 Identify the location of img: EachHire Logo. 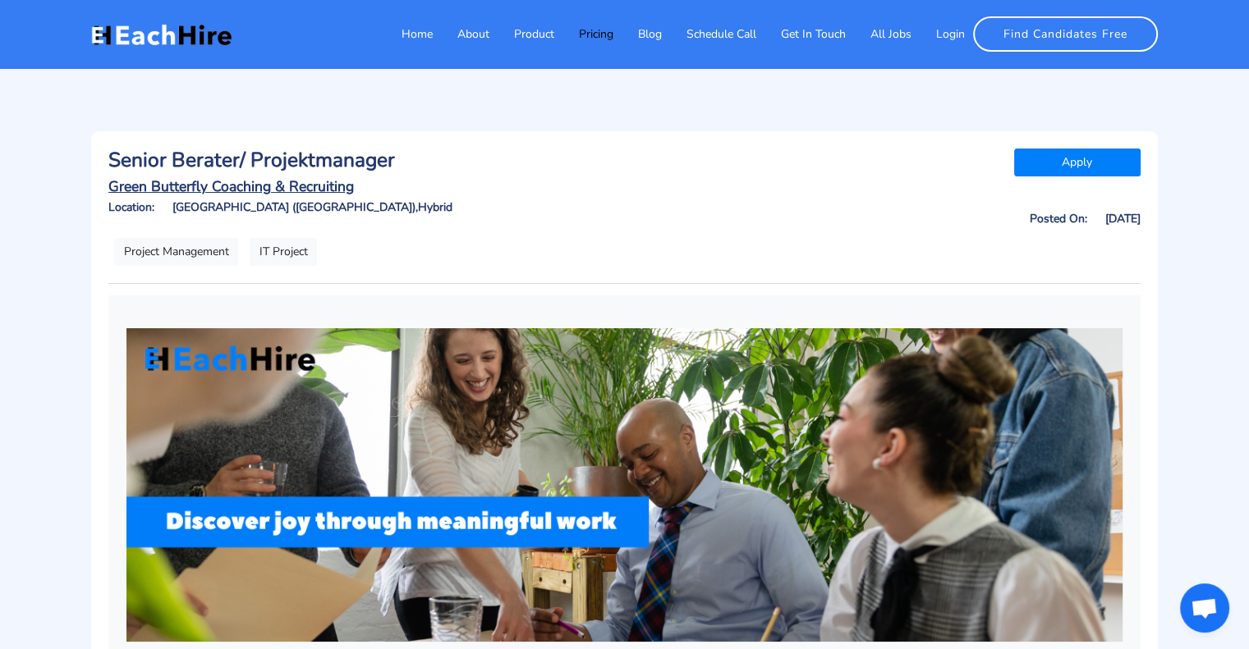
(161, 34).